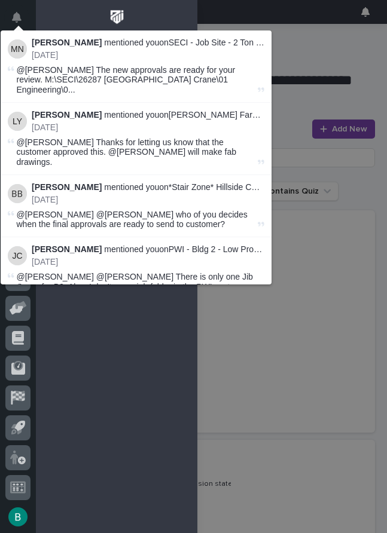  I want to click on p: mentioned you on SECI - Job Site - 2 Ton Bridge Crane :, so click(148, 42).